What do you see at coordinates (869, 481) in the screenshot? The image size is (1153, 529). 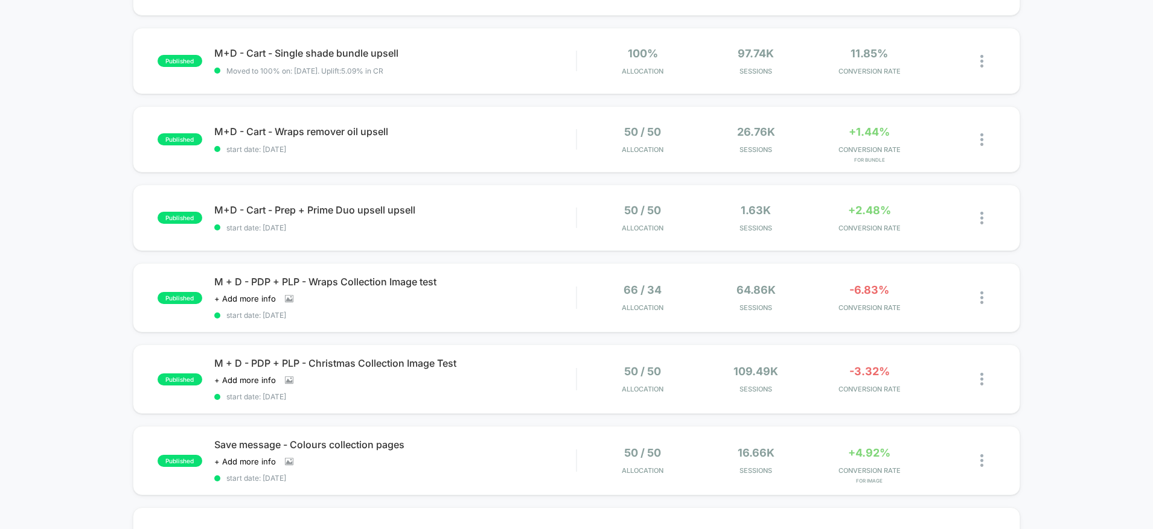 I see `span: for Image` at bounding box center [869, 481].